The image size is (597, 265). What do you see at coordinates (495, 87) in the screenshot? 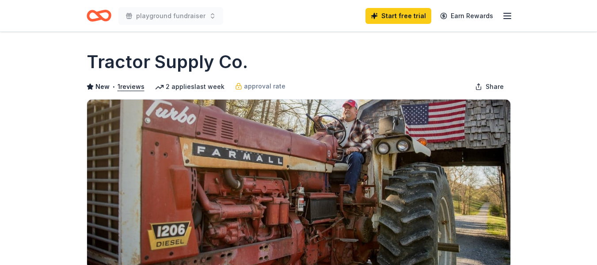
I see `span: Share` at bounding box center [495, 87].